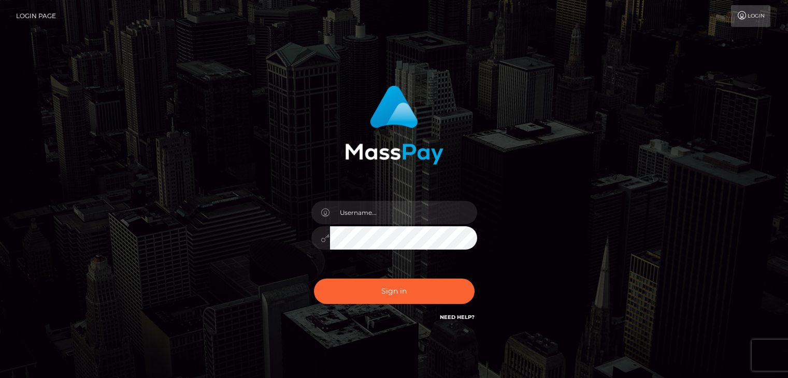 The width and height of the screenshot is (788, 378). Describe the element at coordinates (750, 16) in the screenshot. I see `a: Login` at that location.